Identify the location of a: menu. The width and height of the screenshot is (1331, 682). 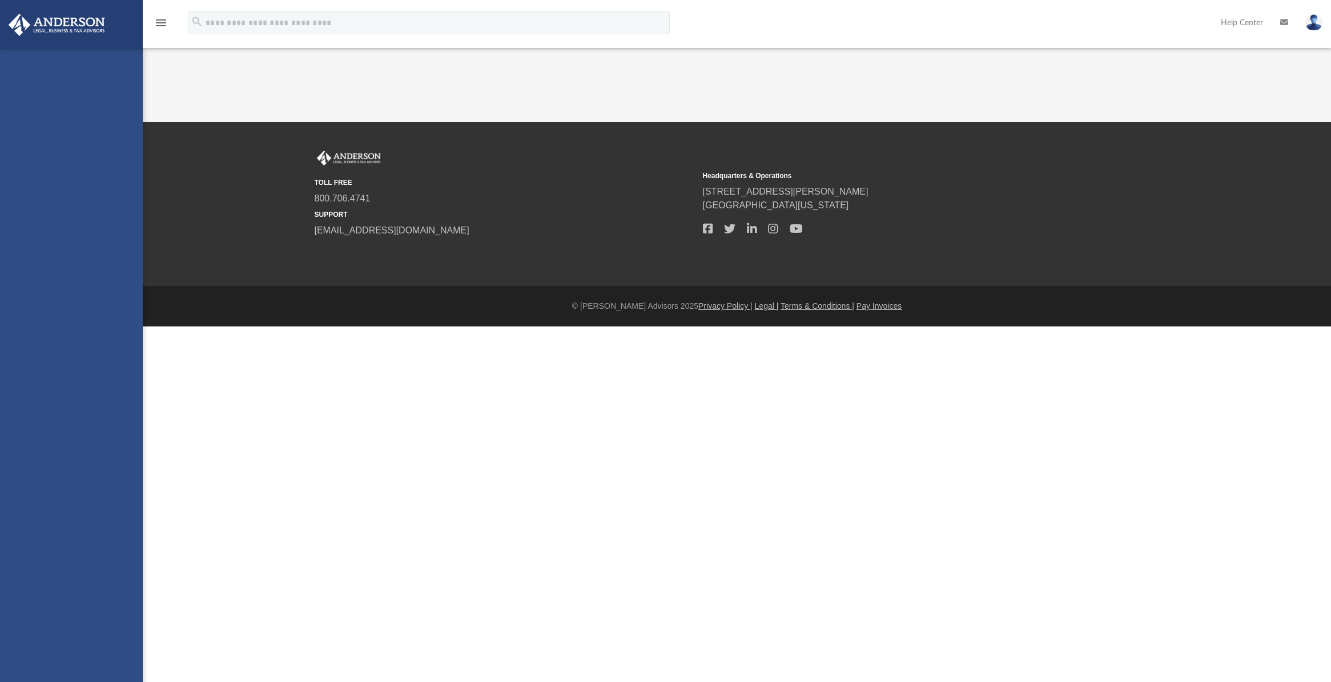
(161, 26).